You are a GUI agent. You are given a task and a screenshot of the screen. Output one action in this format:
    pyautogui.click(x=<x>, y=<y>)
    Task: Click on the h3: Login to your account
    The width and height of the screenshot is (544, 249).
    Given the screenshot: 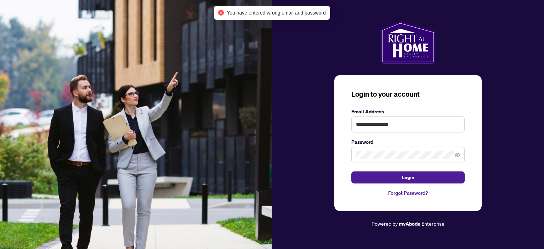 What is the action you would take?
    pyautogui.click(x=408, y=94)
    